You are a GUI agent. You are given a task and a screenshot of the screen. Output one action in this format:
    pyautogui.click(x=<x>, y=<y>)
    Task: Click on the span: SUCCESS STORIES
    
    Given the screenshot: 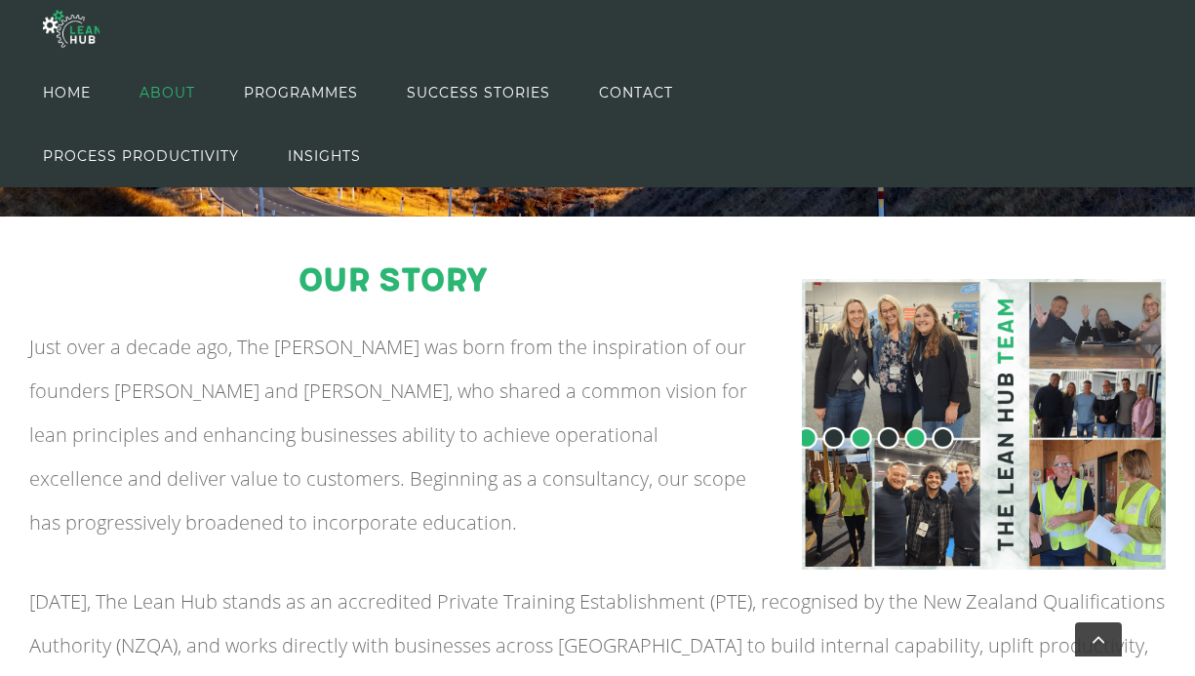 What is the action you would take?
    pyautogui.click(x=478, y=93)
    